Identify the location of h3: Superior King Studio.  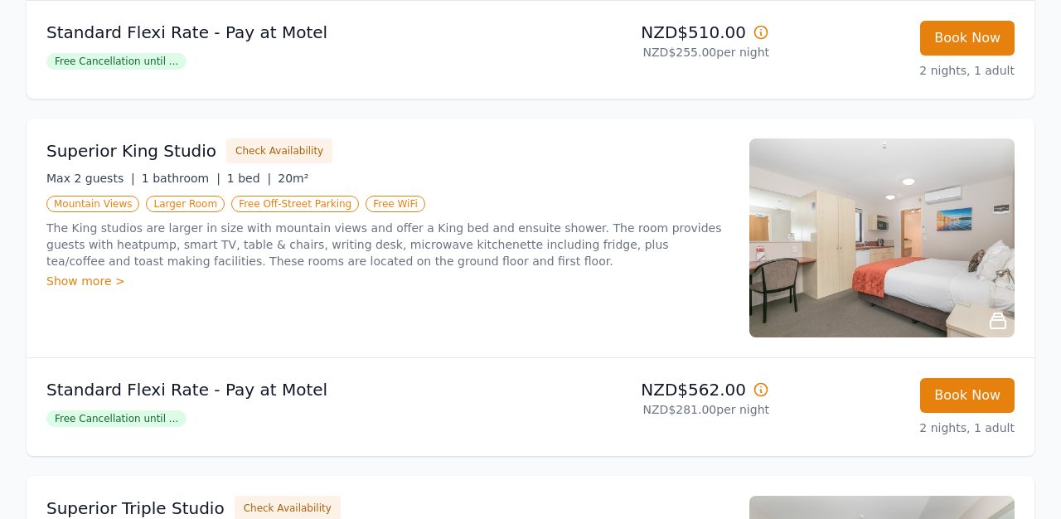
(131, 151).